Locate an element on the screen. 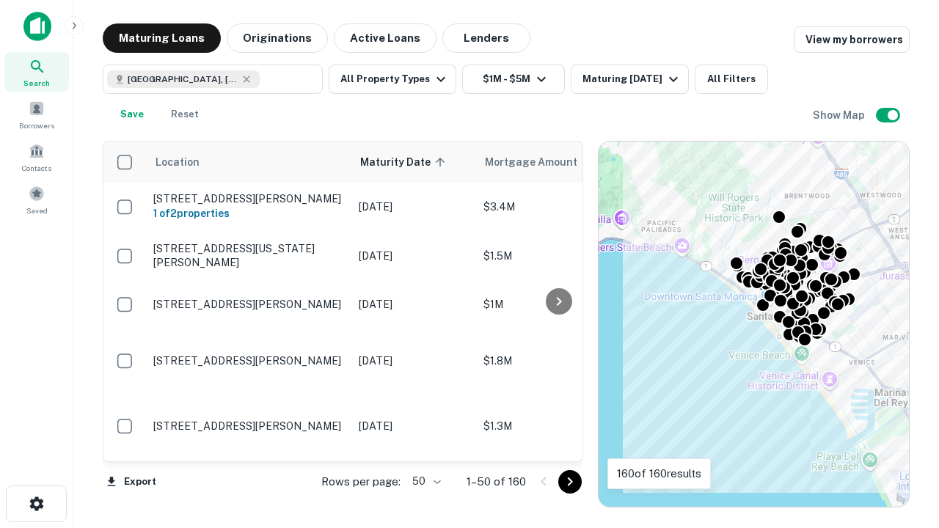  a: Contacts is located at coordinates (37, 157).